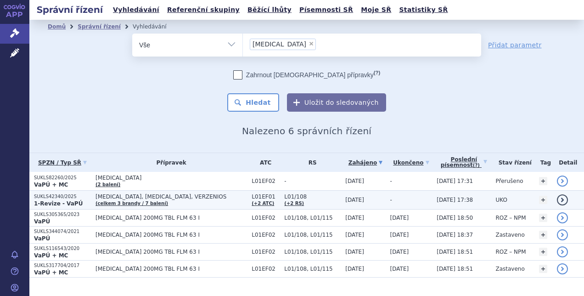 Image resolution: width=584 pixels, height=296 pixels. What do you see at coordinates (543, 162) in the screenshot?
I see `th: Tag` at bounding box center [543, 162].